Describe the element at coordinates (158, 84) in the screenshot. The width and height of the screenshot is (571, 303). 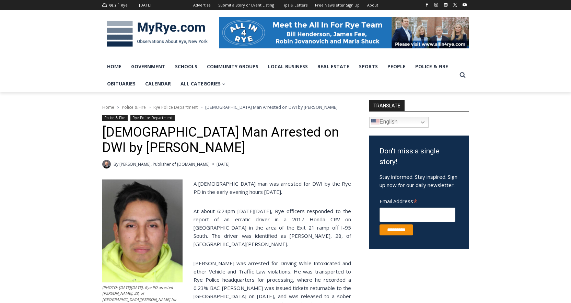
I see `a: Calendar` at that location.